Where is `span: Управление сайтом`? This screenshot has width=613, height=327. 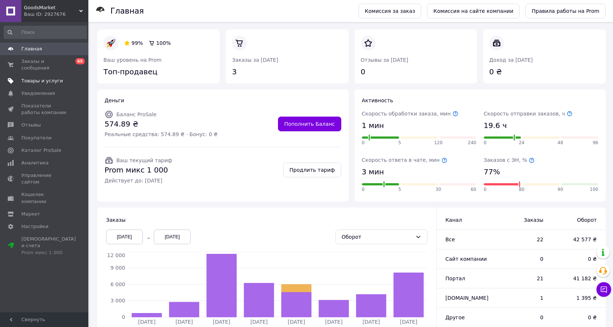
span: Управление сайтом is located at coordinates (45, 179).